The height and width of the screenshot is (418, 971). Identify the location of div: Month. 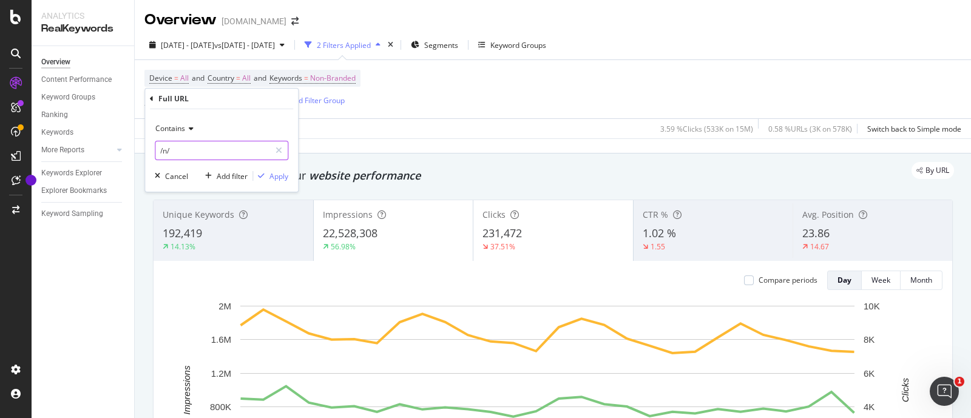
(921, 280).